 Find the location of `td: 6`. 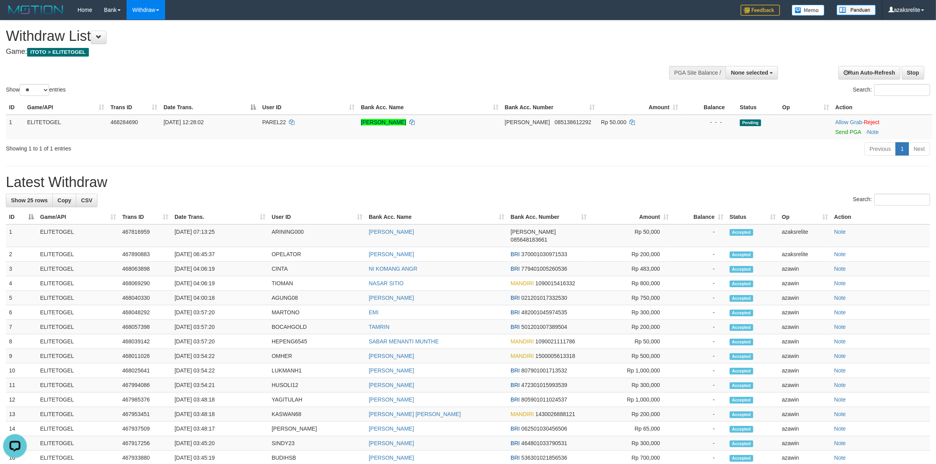

td: 6 is located at coordinates (21, 312).